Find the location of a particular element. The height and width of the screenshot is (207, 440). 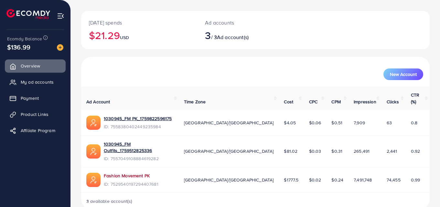

button: New Account is located at coordinates (403, 74).